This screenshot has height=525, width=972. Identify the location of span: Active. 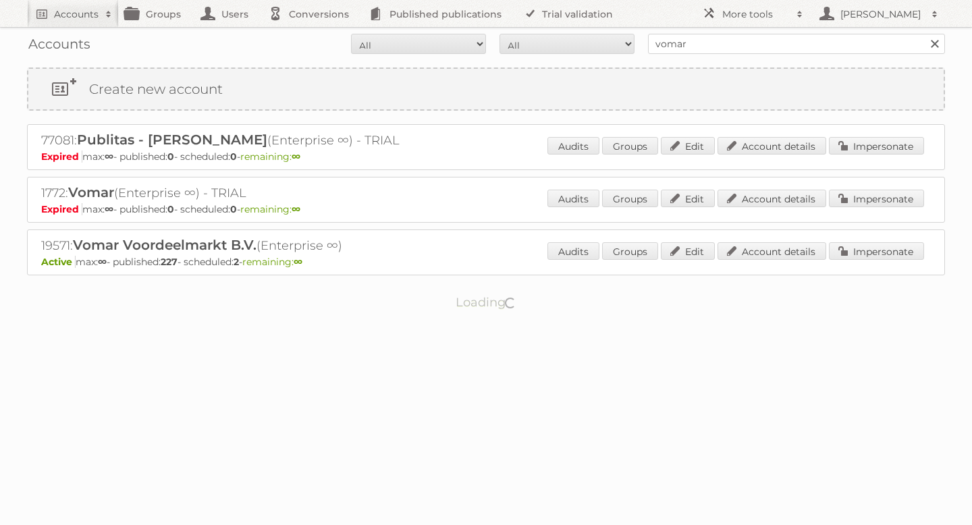
(58, 262).